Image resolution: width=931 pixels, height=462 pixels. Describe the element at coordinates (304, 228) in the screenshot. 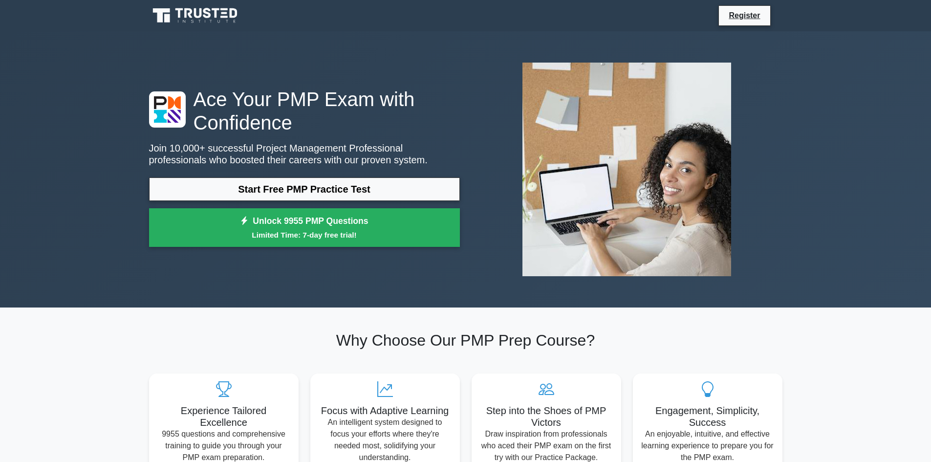

I see `a: Unlock 9955 PMP QuestionsLimited Time: 7-day free trial!` at that location.